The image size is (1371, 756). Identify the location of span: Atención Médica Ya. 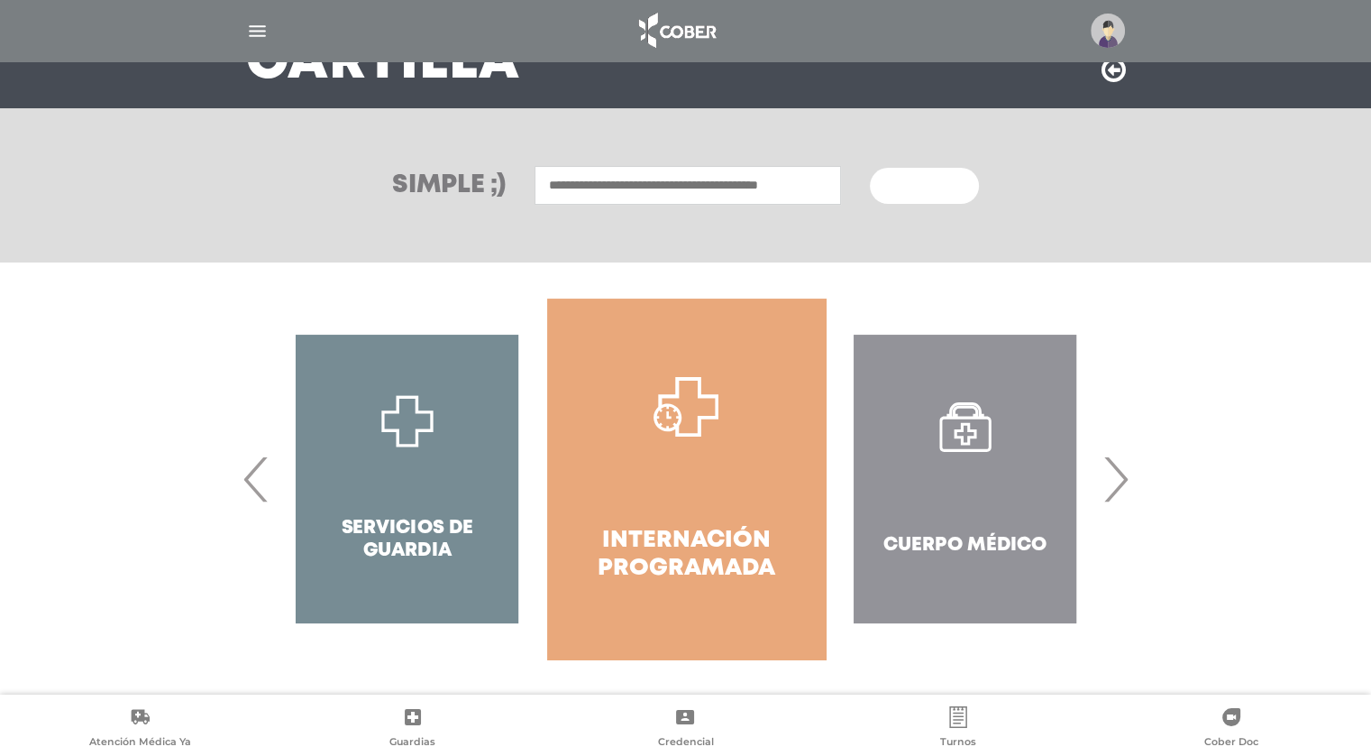
(140, 743).